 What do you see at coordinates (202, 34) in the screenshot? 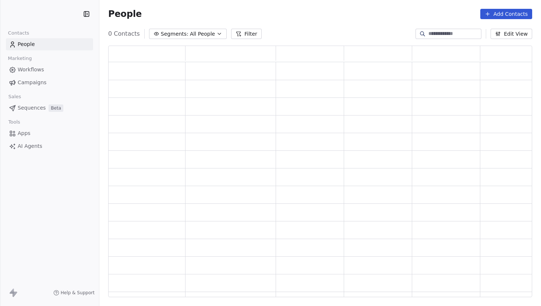
I see `span: All People` at bounding box center [202, 34].